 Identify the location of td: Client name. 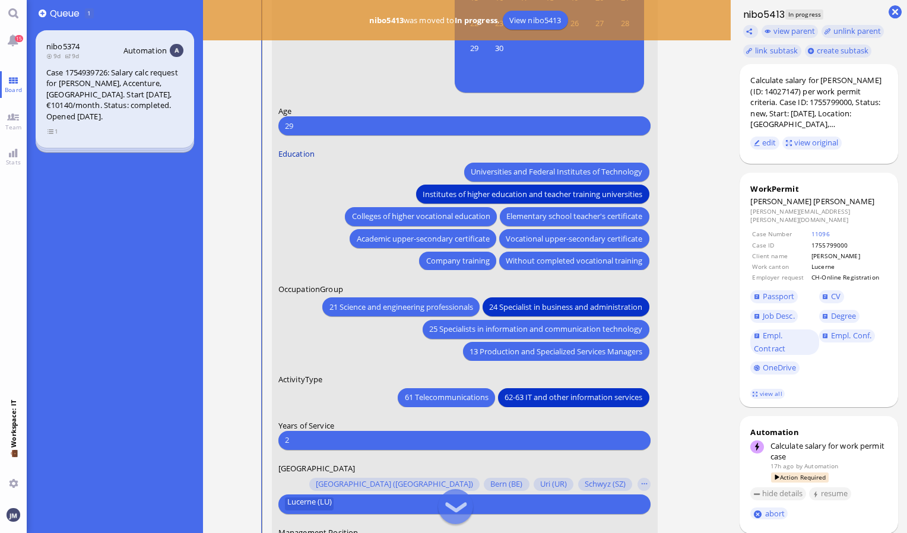
(781, 256).